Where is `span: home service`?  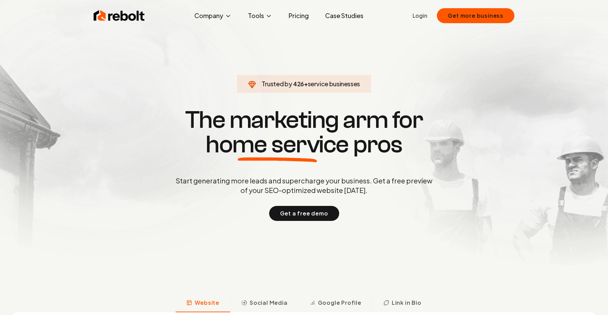 span: home service is located at coordinates (277, 145).